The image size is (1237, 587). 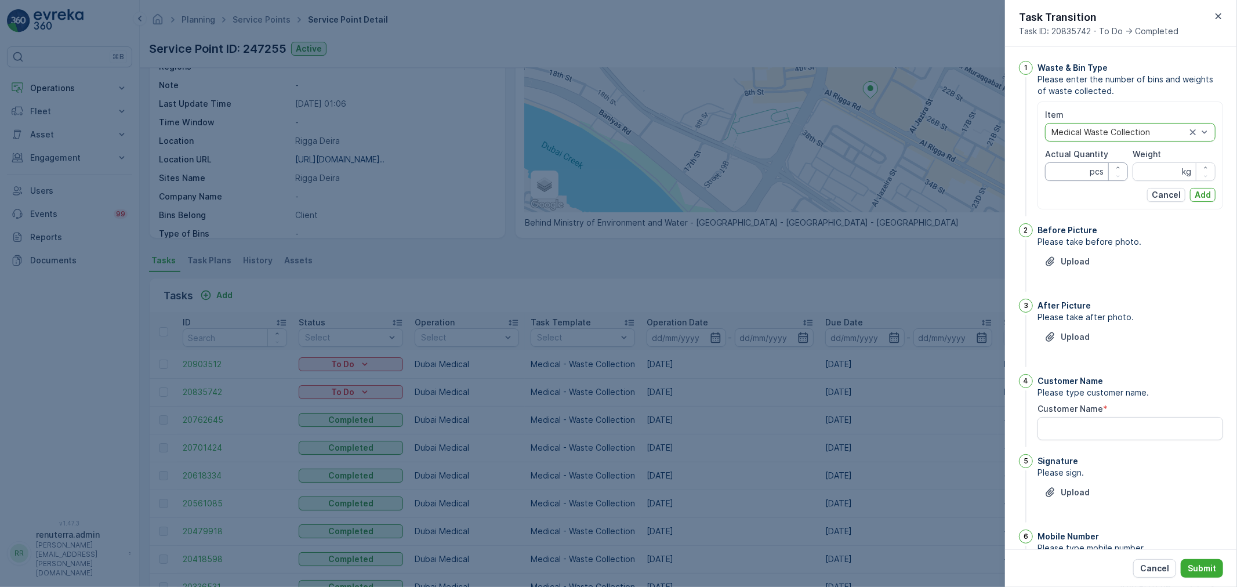 What do you see at coordinates (1130, 473) in the screenshot?
I see `span: Please sign.` at bounding box center [1130, 473].